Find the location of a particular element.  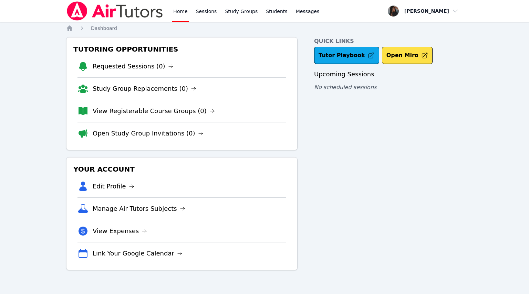

h3: Upcoming Sessions is located at coordinates (388, 74).